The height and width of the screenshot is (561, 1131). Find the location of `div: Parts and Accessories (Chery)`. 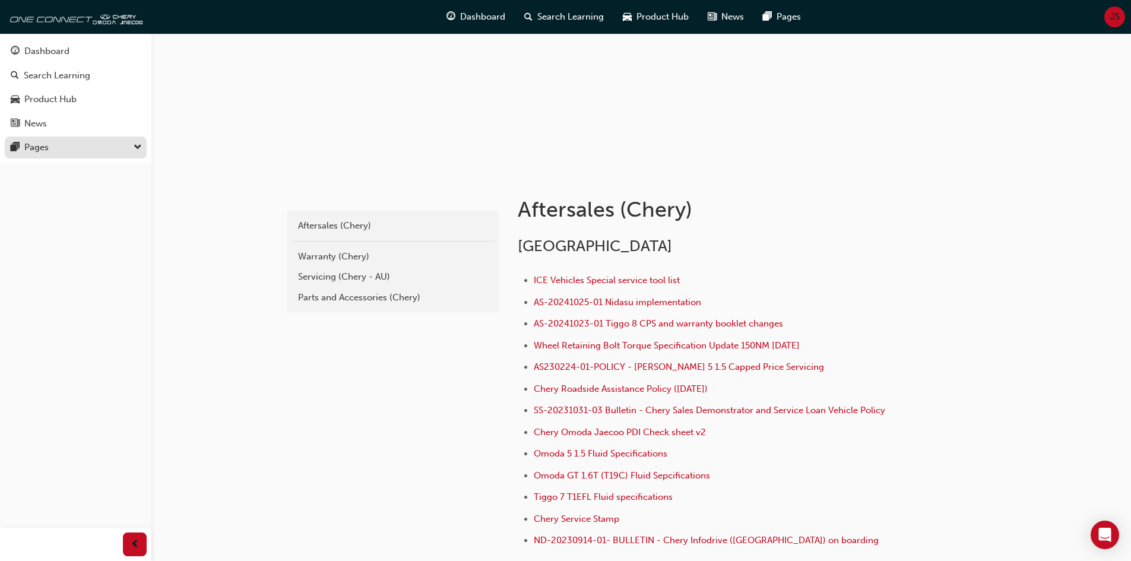

div: Parts and Accessories (Chery) is located at coordinates (393, 297).